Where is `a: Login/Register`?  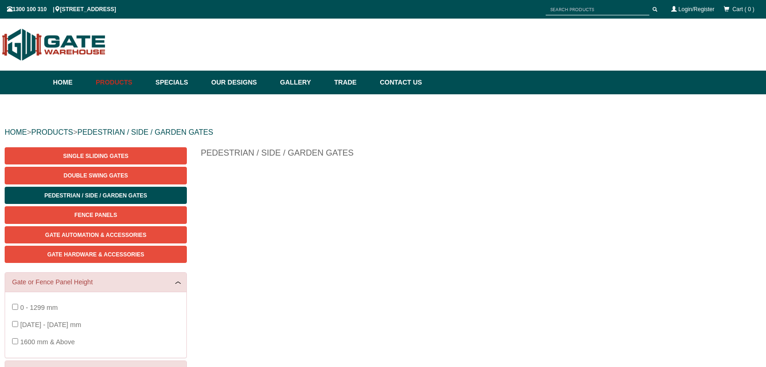
a: Login/Register is located at coordinates (696, 9).